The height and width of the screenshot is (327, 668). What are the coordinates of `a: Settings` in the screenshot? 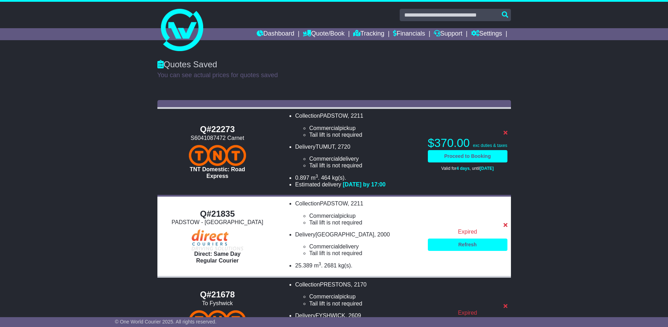 It's located at (487, 34).